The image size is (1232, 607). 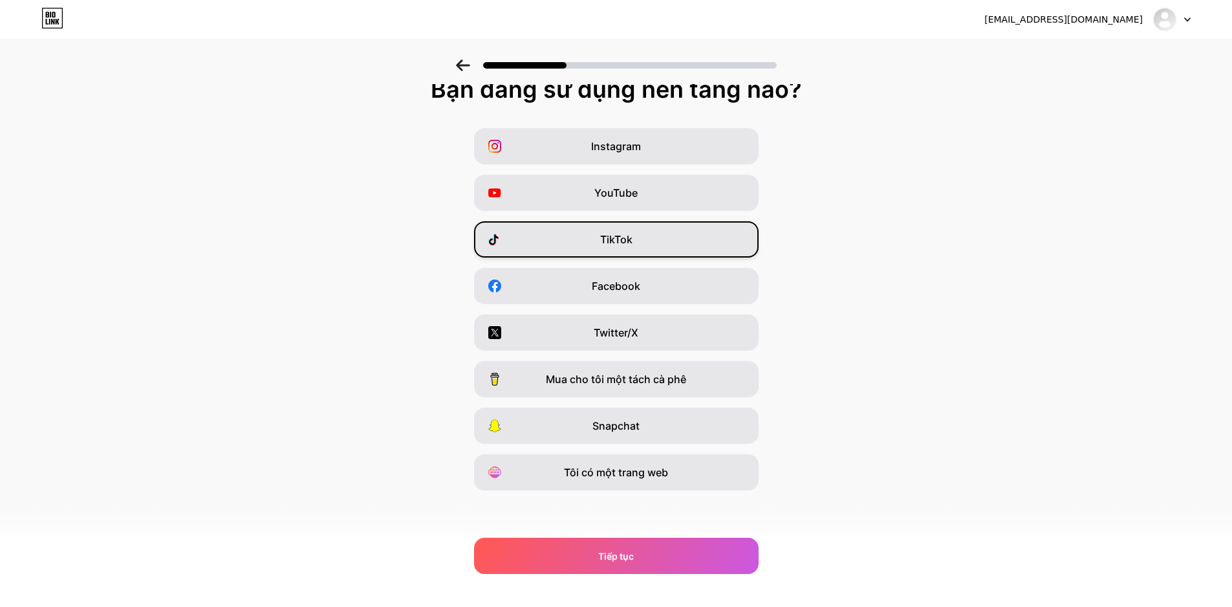 I want to click on font: Tôi có một trang web, so click(x=616, y=472).